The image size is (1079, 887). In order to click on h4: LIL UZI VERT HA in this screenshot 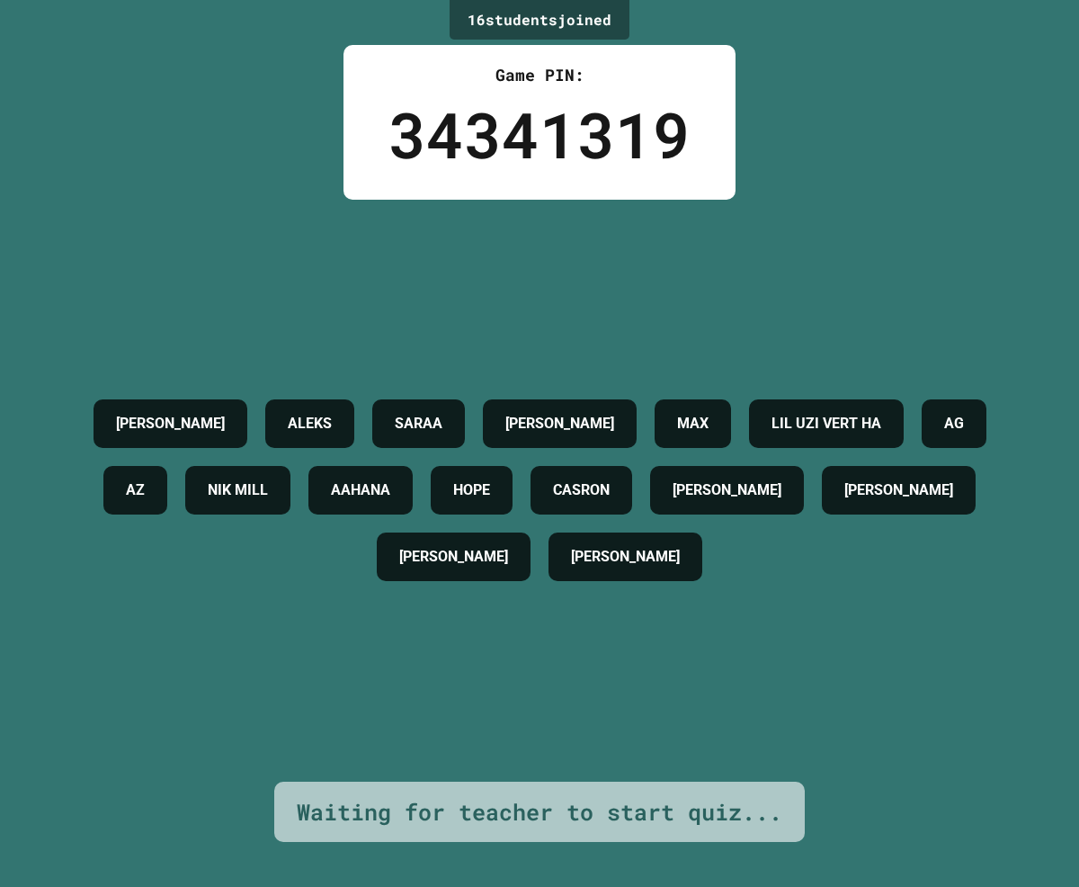, I will do `click(827, 424)`.